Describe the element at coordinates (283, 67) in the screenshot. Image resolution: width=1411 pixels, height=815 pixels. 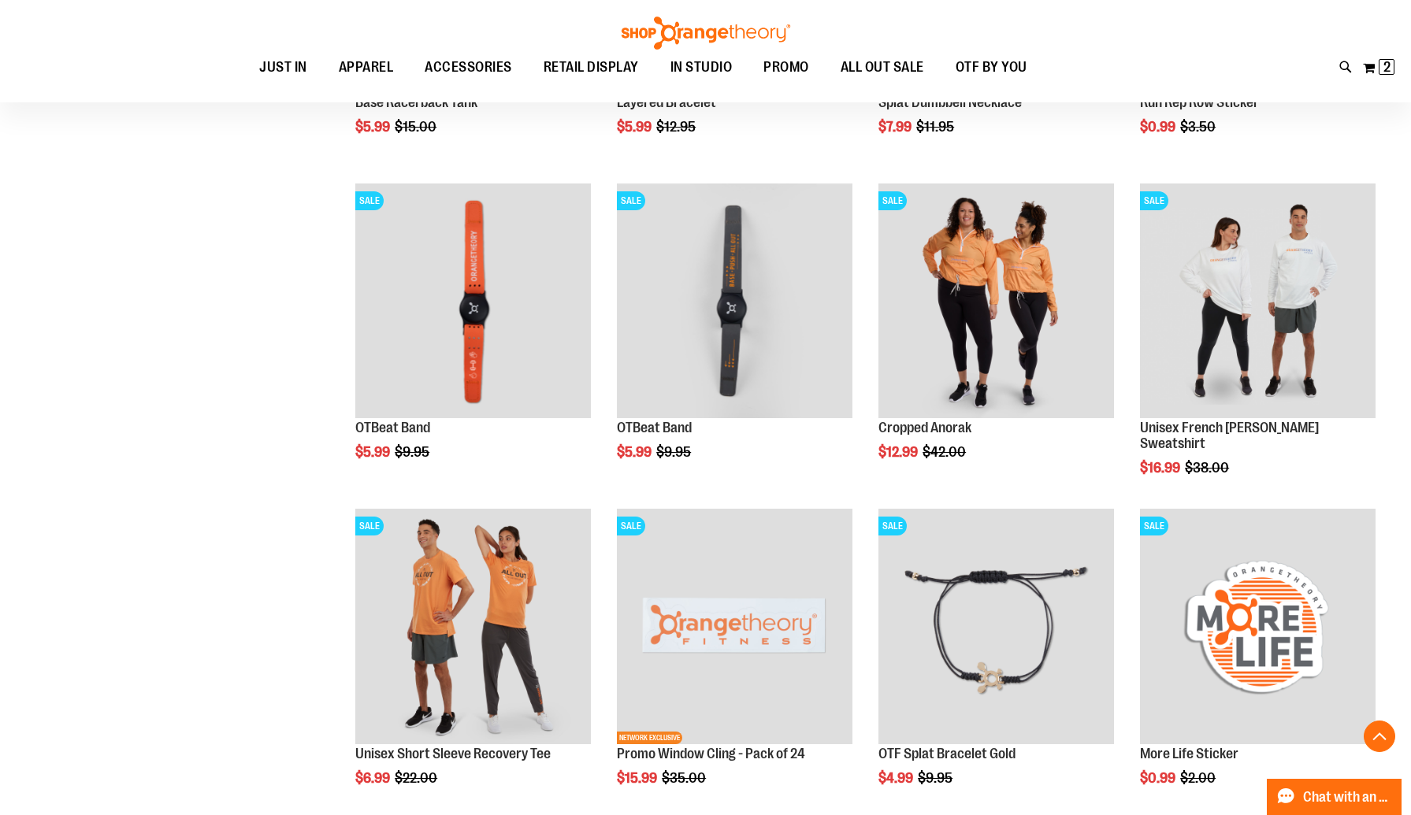
I see `span: JUST IN` at that location.